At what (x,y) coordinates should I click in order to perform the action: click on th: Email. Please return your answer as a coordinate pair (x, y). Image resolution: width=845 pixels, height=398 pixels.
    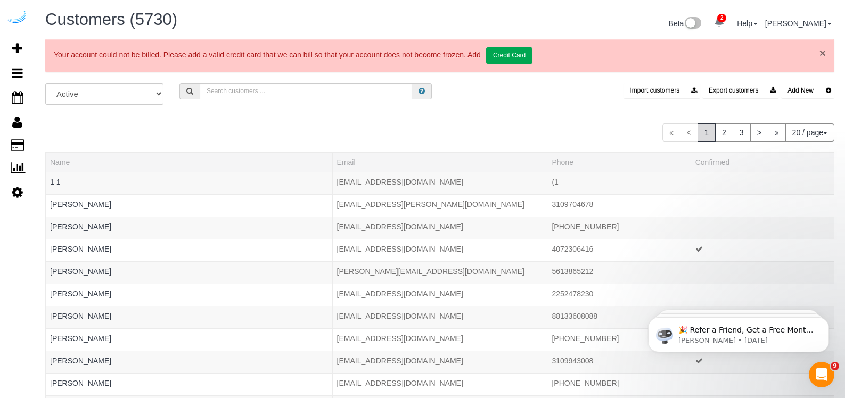
    Looking at the image, I should click on (440, 162).